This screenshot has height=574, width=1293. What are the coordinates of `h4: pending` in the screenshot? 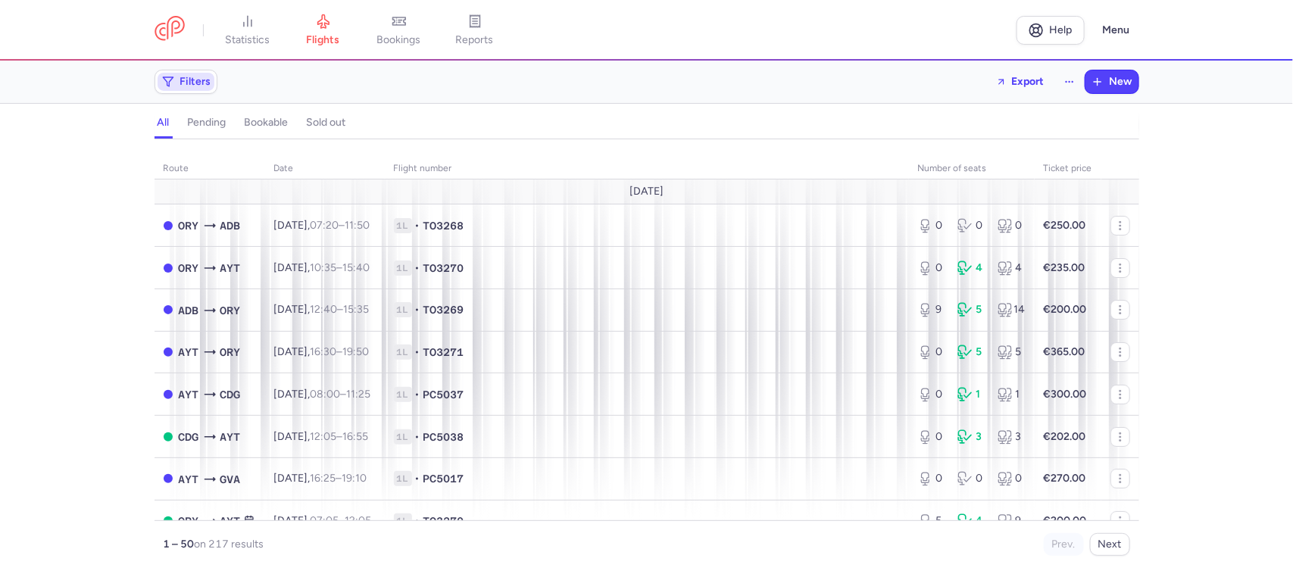 It's located at (207, 123).